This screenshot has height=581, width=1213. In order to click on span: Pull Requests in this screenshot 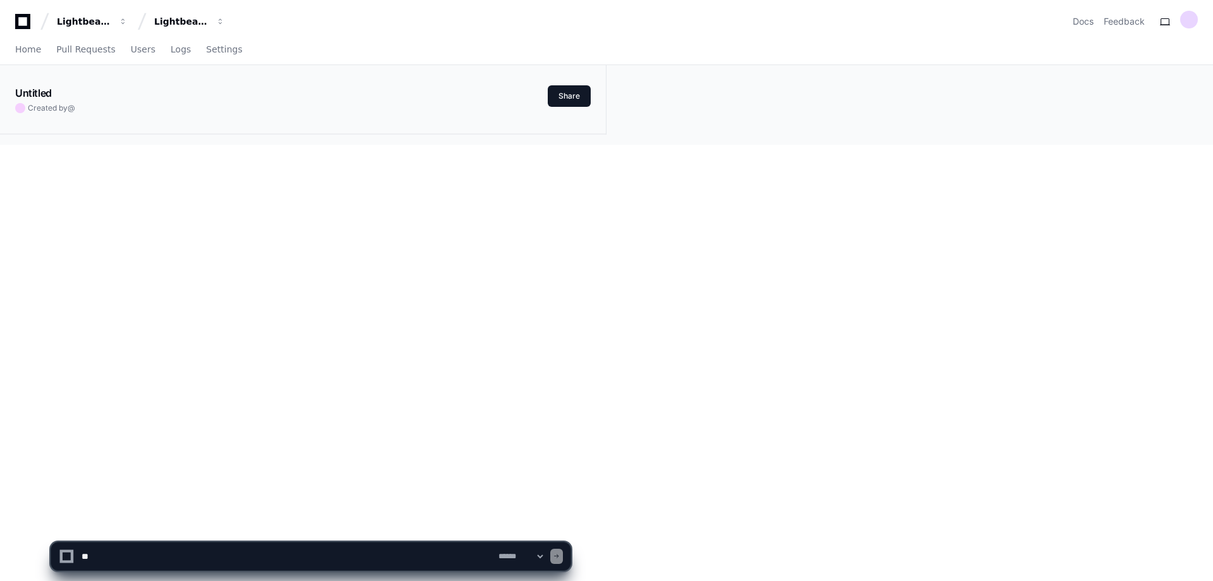, I will do `click(85, 49)`.